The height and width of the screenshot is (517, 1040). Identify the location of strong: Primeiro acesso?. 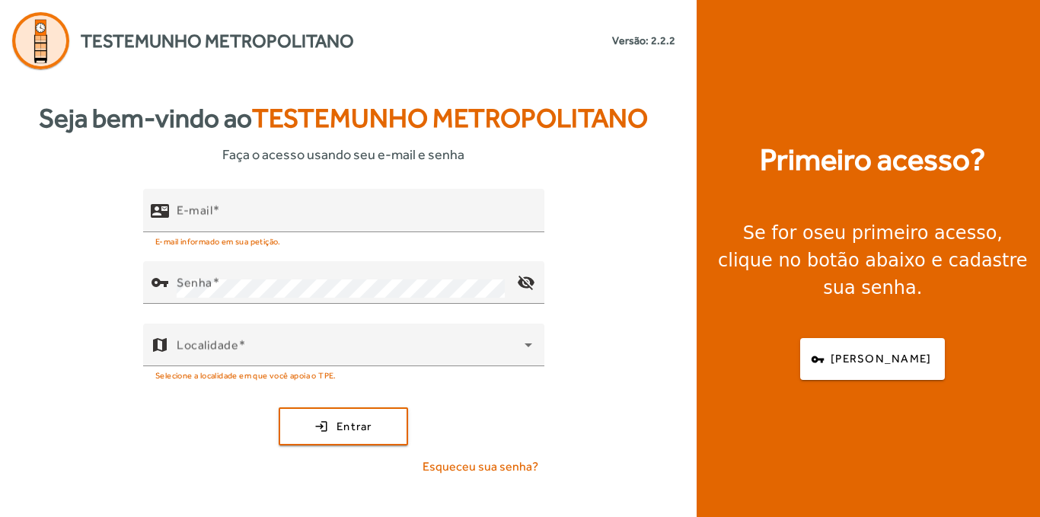
(873, 160).